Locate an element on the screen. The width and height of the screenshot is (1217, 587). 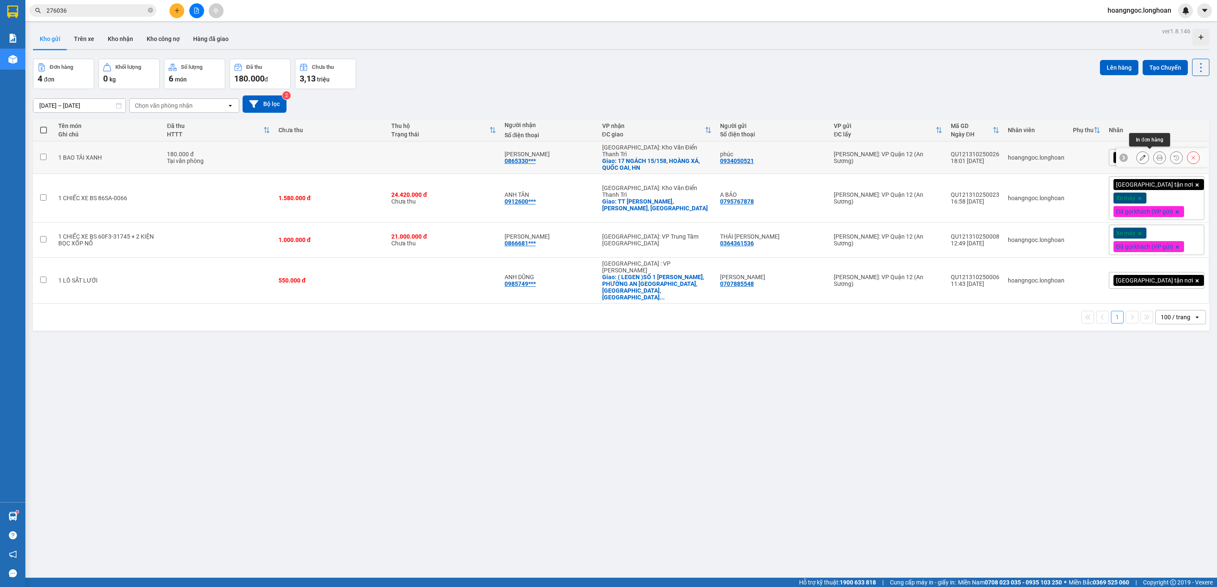
strong: 0708 023 035 - 0935 103 250 is located at coordinates (1023, 583).